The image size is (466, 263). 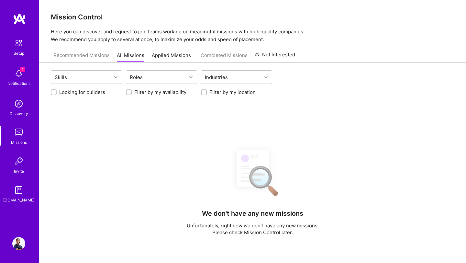 I want to click on div: Missions, so click(x=19, y=142).